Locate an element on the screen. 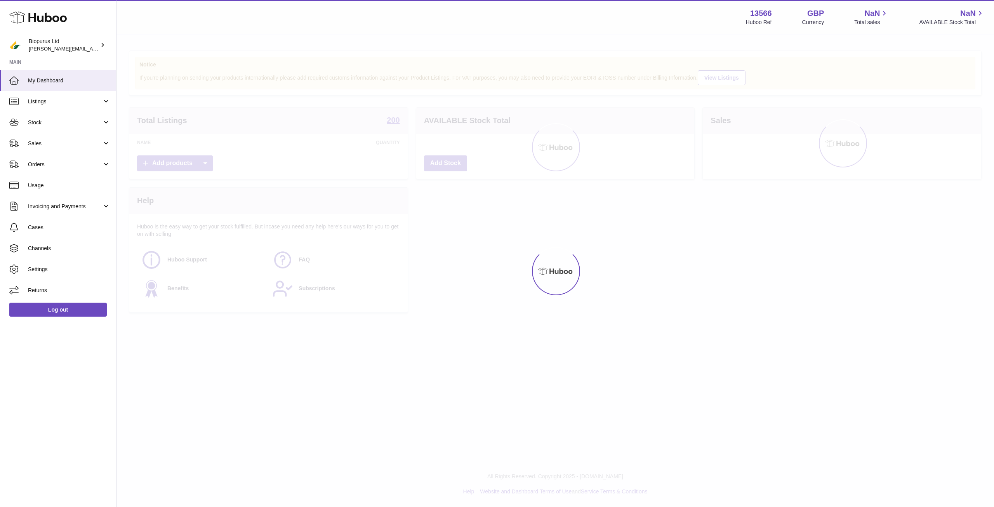  a: NaN Total sales is located at coordinates (872, 17).